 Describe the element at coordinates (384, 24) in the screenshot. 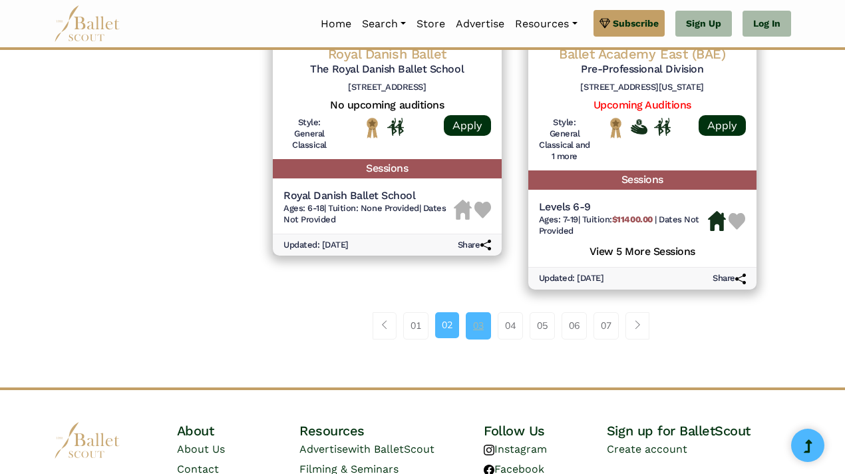

I see `a: Search` at that location.